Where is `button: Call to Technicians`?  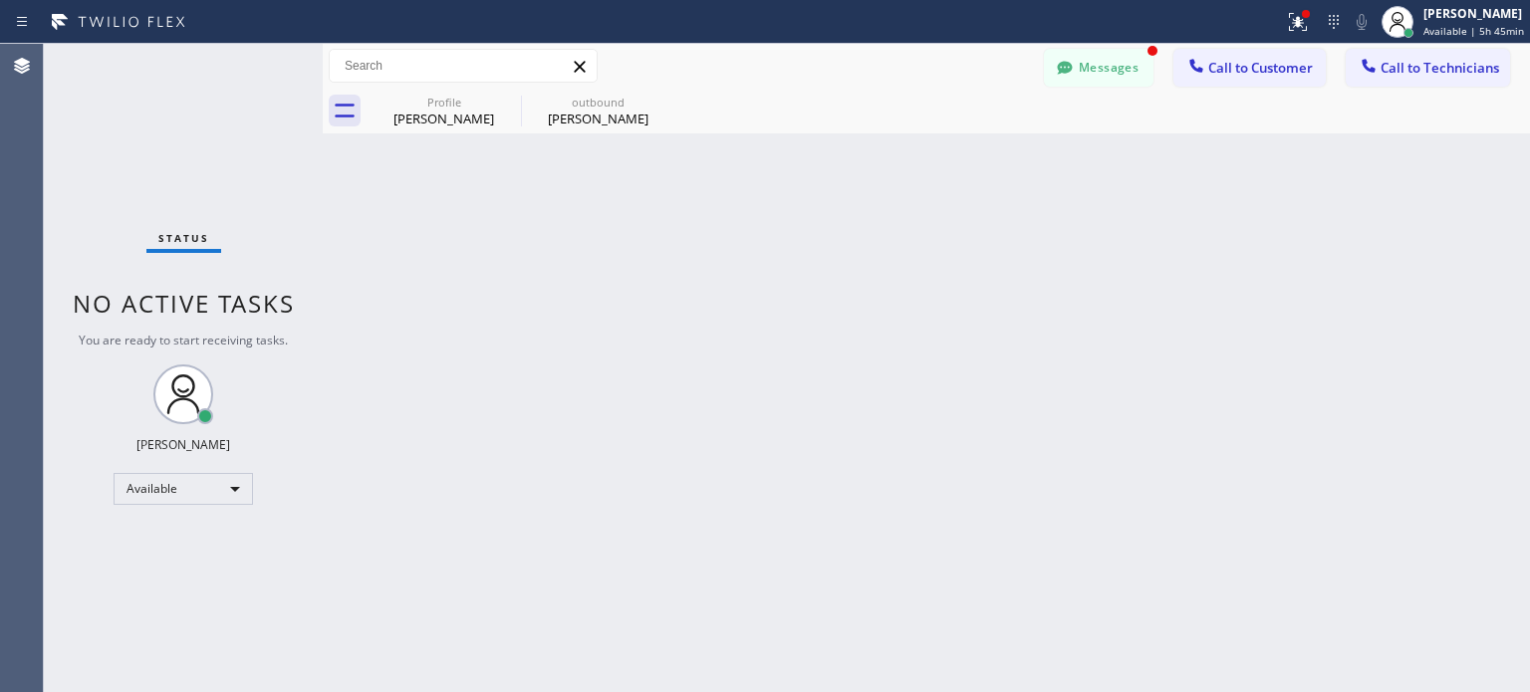
button: Call to Technicians is located at coordinates (1427, 68).